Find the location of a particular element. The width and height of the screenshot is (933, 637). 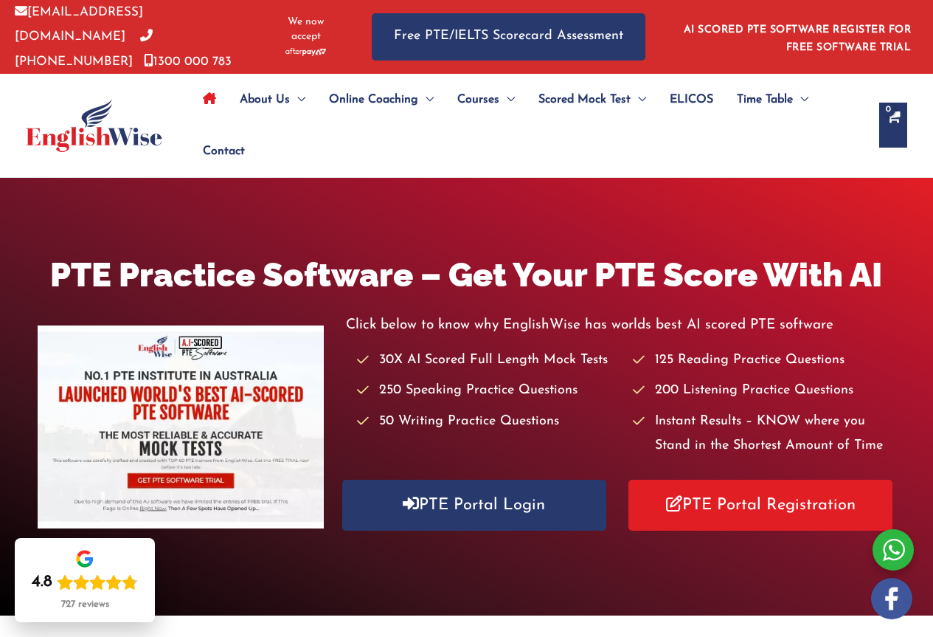

span: Time Table is located at coordinates (765, 100).